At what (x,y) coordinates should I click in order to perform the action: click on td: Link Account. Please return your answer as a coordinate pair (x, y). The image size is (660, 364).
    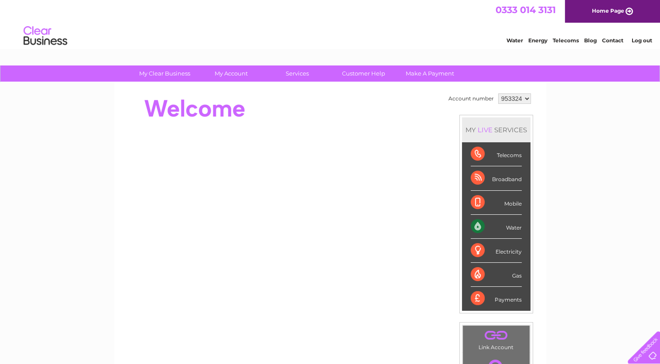
    Looking at the image, I should click on (496, 339).